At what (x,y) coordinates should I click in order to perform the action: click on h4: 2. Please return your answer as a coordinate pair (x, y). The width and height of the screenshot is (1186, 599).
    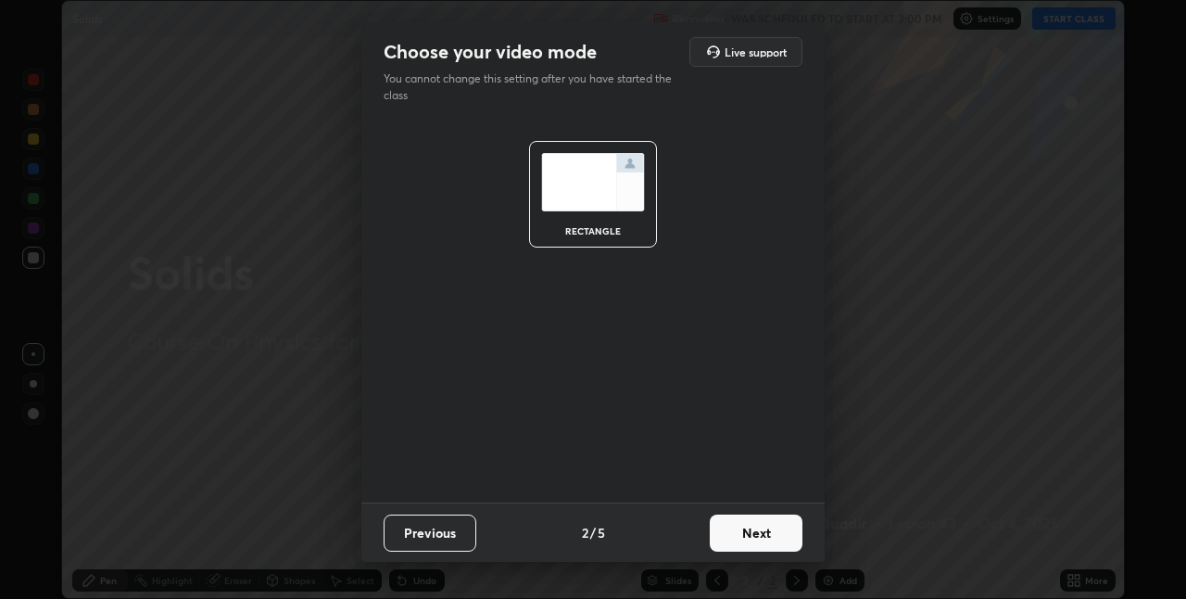
    Looking at the image, I should click on (585, 532).